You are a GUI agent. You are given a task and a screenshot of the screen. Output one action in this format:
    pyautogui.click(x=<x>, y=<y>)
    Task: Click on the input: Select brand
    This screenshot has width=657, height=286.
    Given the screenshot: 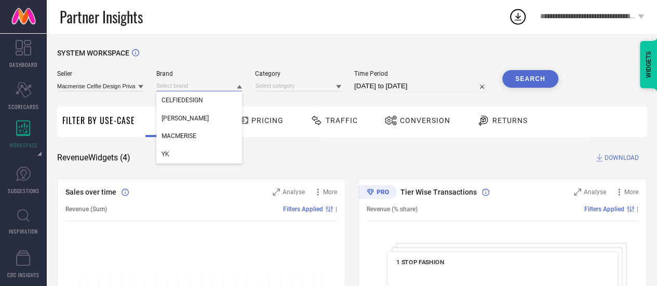 What is the action you would take?
    pyautogui.click(x=199, y=86)
    